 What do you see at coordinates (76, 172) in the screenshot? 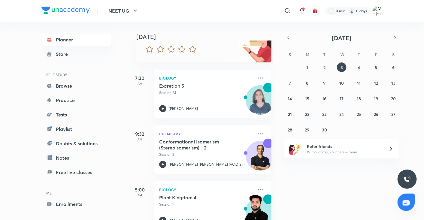
I see `a: Free live classes` at bounding box center [76, 172].